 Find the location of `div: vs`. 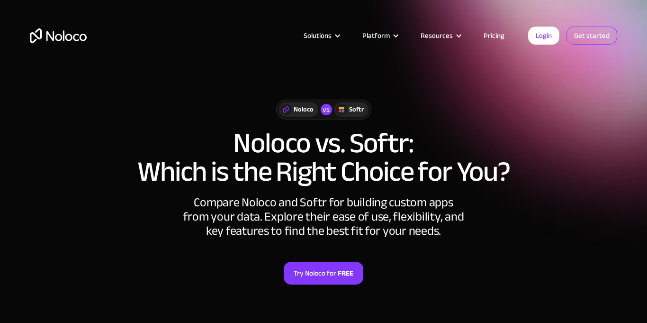

div: vs is located at coordinates (327, 109).